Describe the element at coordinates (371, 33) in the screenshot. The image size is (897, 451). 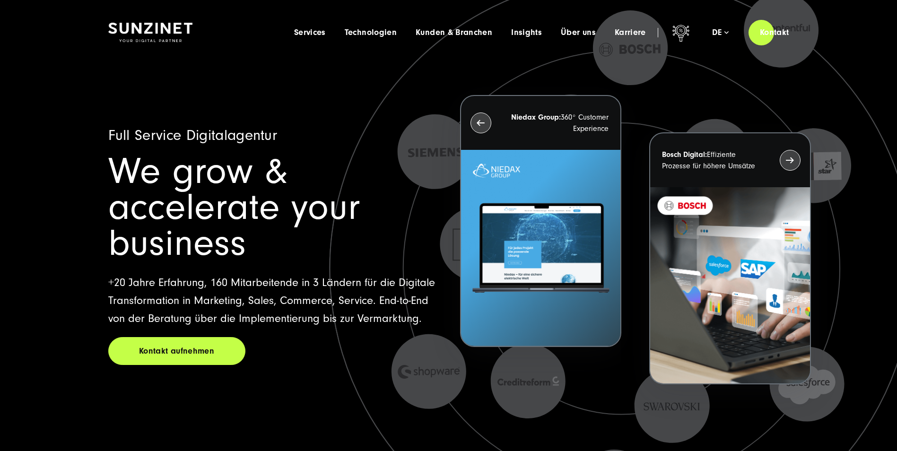
I see `span: Technologien` at that location.